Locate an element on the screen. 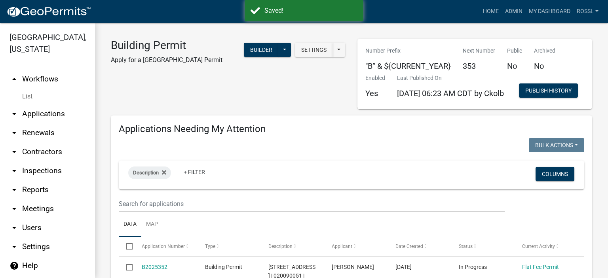  button: Columns is located at coordinates (555, 174).